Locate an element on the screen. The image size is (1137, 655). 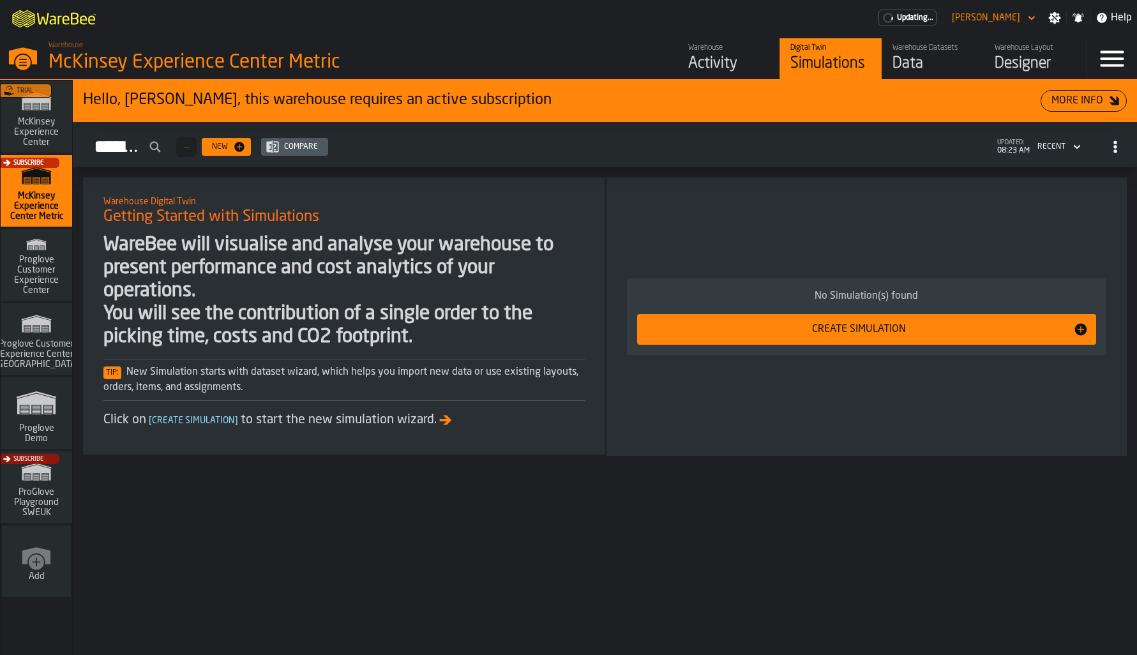
h2: button-Simulations is located at coordinates (605, 144).